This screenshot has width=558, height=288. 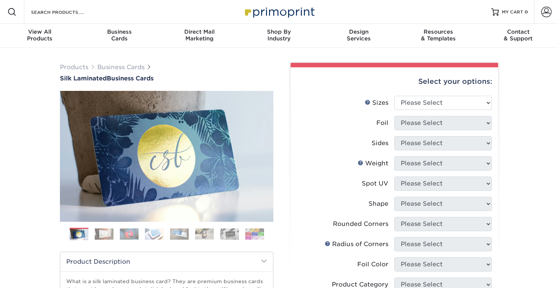 I want to click on img: Business Cards 01, so click(x=79, y=235).